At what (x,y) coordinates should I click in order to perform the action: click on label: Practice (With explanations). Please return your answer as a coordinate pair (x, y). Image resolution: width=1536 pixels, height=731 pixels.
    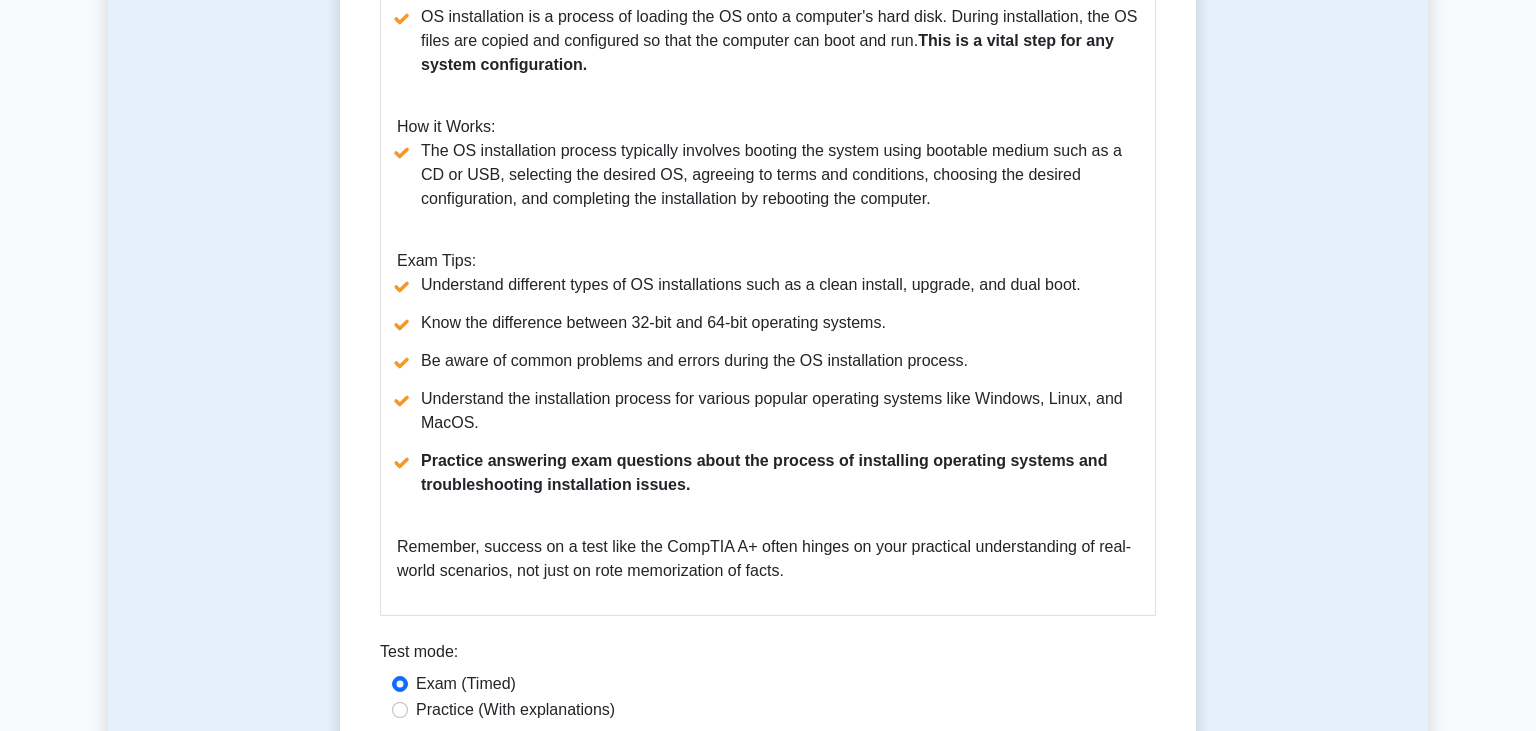
    Looking at the image, I should click on (515, 710).